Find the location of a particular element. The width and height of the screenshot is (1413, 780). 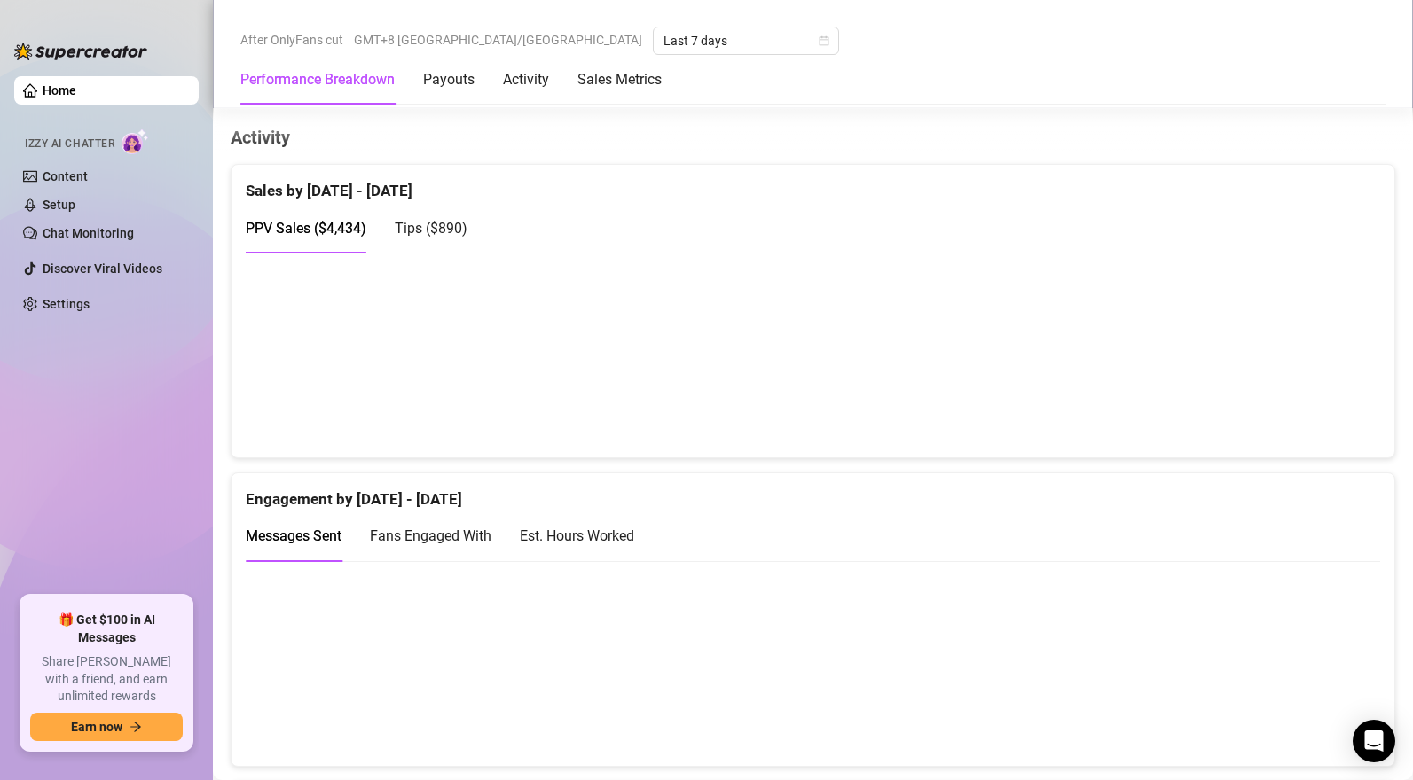

a: Discover Viral Videos is located at coordinates (102, 269).